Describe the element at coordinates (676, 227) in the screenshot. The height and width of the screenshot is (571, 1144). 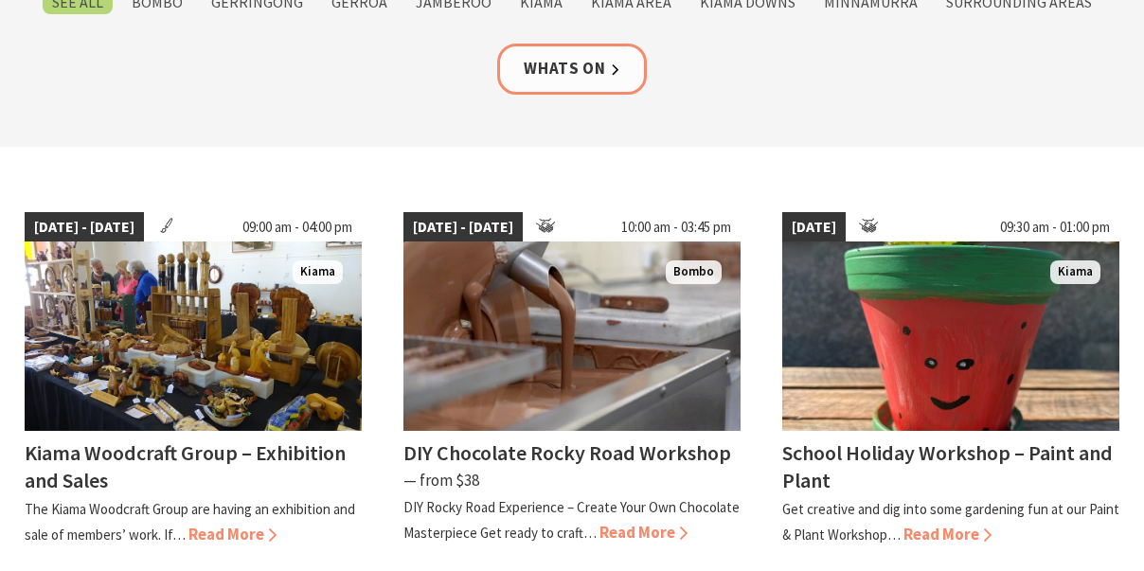
I see `span: 10:00 am - 03:45 pm` at that location.